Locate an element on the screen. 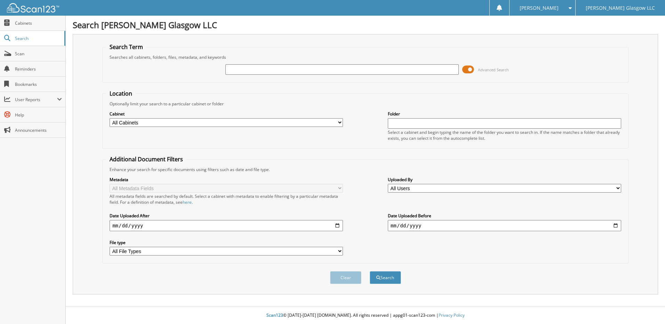 This screenshot has width=665, height=324. legend: Location is located at coordinates (121, 94).